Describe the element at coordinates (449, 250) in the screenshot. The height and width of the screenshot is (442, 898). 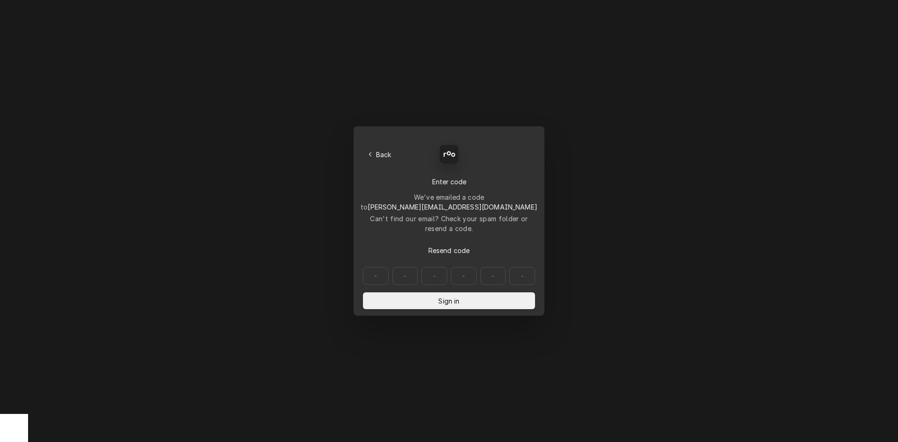
I see `span: Resend code` at that location.